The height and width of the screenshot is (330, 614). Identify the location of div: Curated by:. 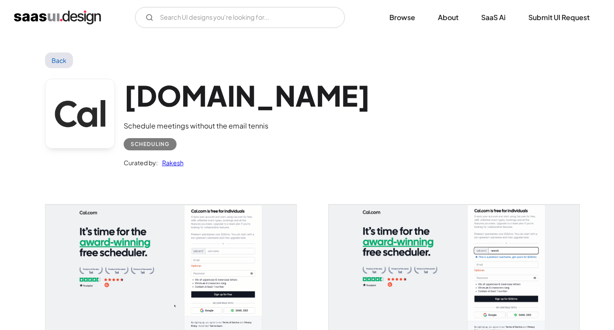
(141, 162).